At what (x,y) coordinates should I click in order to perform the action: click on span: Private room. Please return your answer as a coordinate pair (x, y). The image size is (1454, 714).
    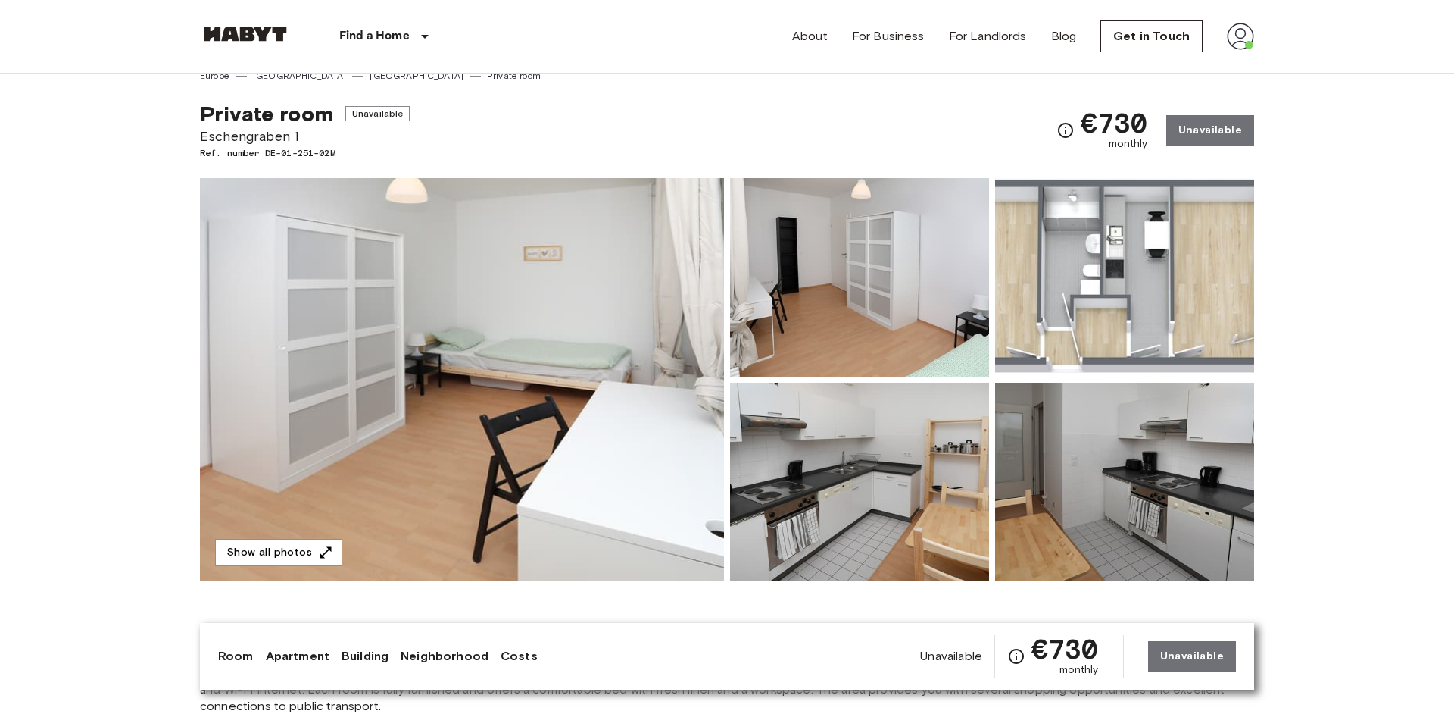
    Looking at the image, I should click on (267, 114).